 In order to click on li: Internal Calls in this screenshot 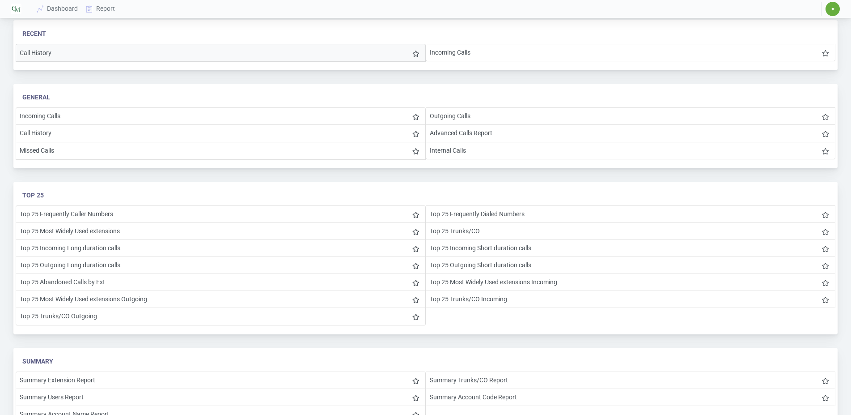, I will do `click(631, 150)`.